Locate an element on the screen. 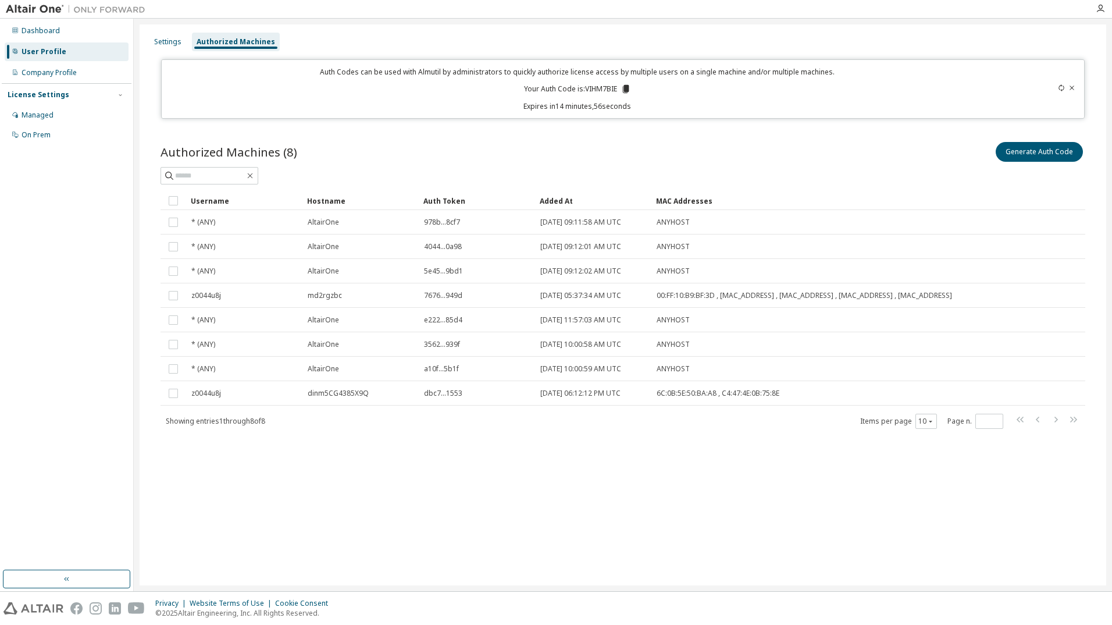 The image size is (1112, 625). div: Company Profile is located at coordinates (49, 73).